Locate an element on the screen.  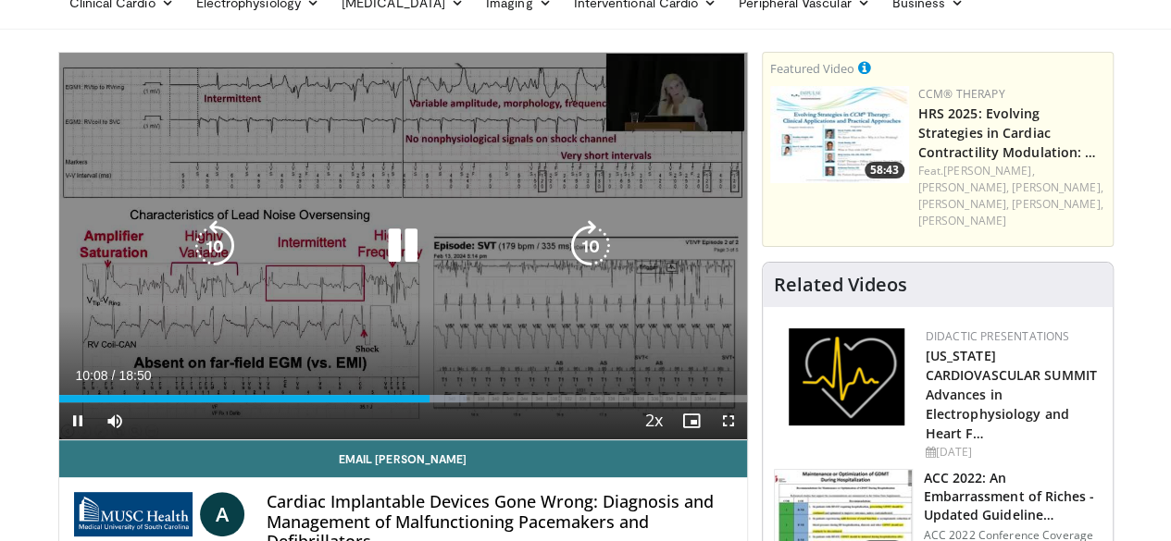
button: Pause is located at coordinates (78, 421).